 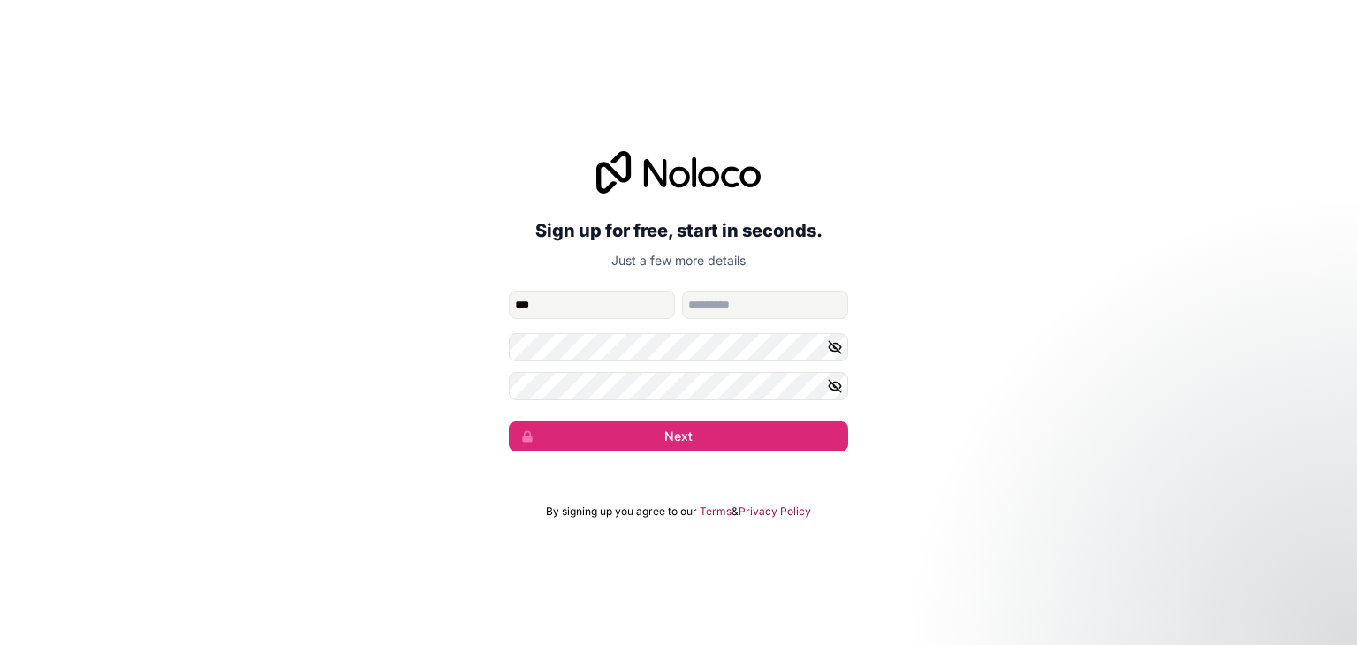 What do you see at coordinates (678, 386) in the screenshot?
I see `input: Confirm password` at bounding box center [678, 386].